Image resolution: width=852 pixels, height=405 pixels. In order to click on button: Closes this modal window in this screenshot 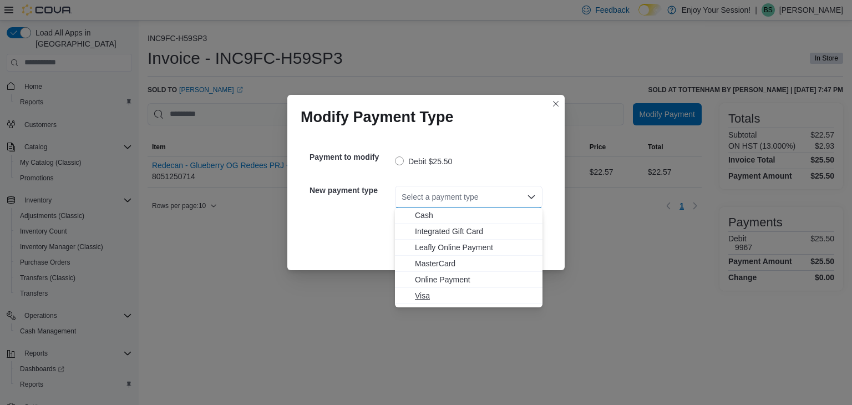, I will do `click(556, 104)`.